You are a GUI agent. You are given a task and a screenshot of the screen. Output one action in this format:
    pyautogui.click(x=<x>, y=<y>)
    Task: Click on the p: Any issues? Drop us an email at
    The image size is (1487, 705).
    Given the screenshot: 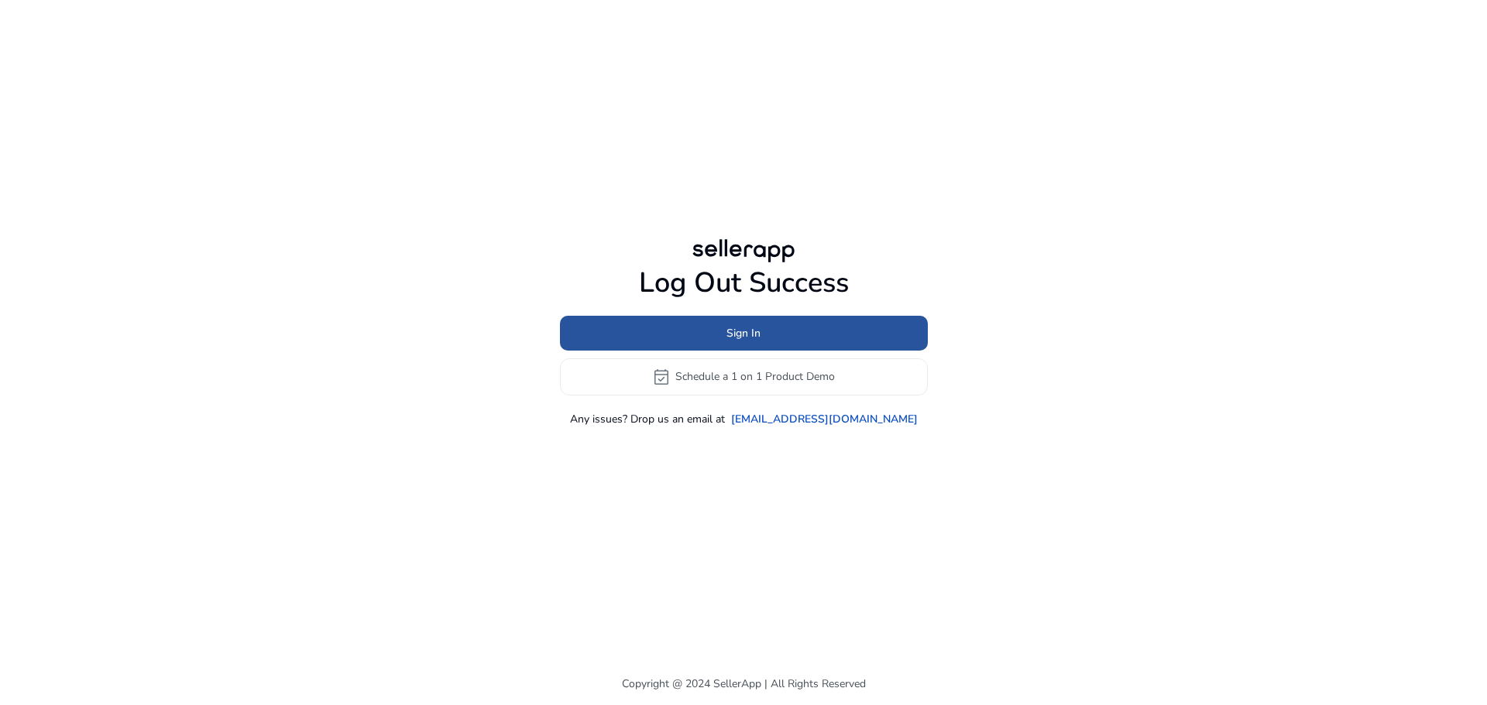 What is the action you would take?
    pyautogui.click(x=647, y=419)
    